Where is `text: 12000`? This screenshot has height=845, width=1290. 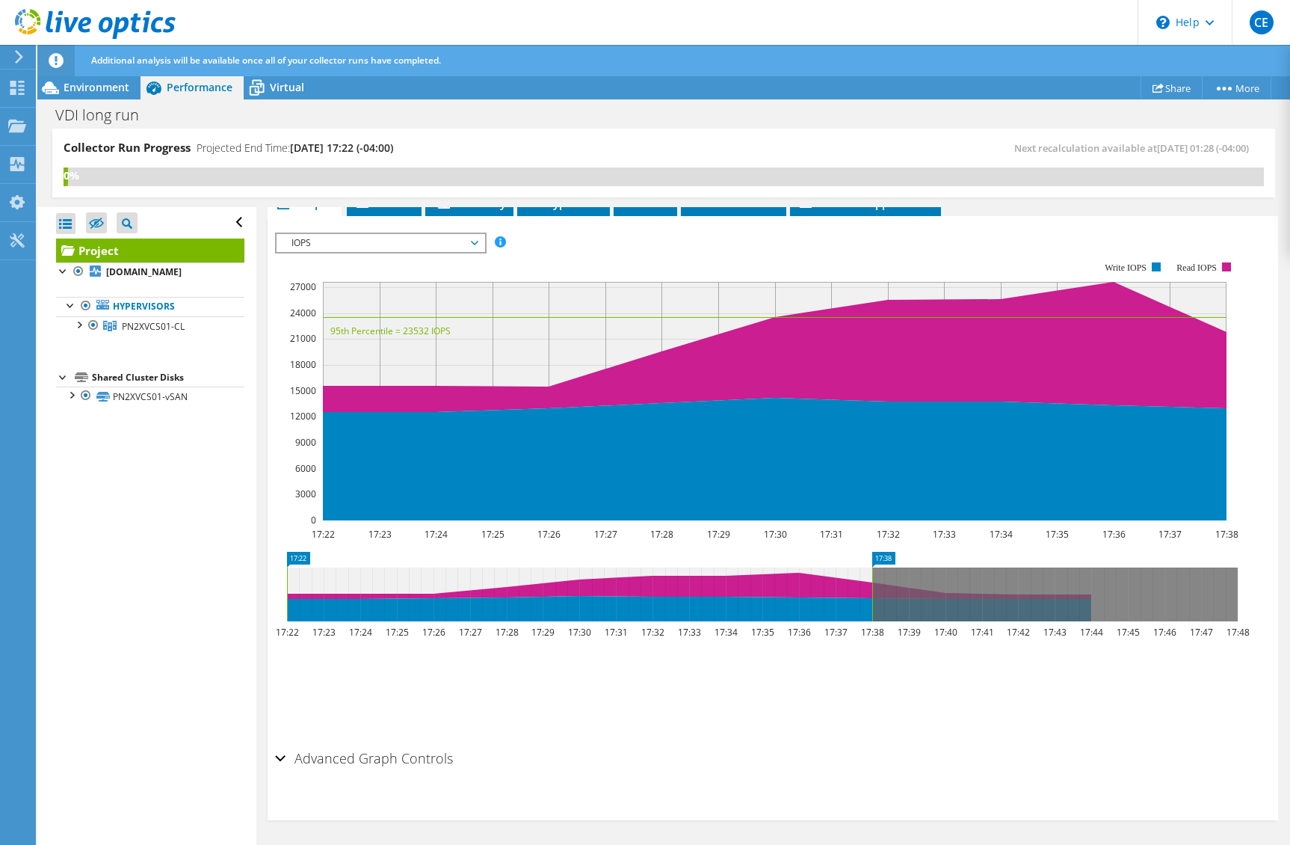 text: 12000 is located at coordinates (303, 416).